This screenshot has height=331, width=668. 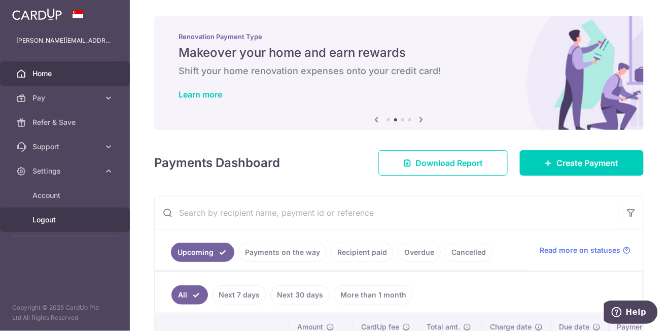 I want to click on a: Learn more, so click(x=200, y=94).